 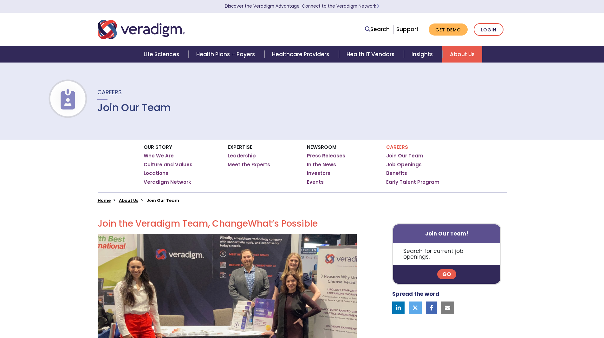 I want to click on a: Investors, so click(x=319, y=173).